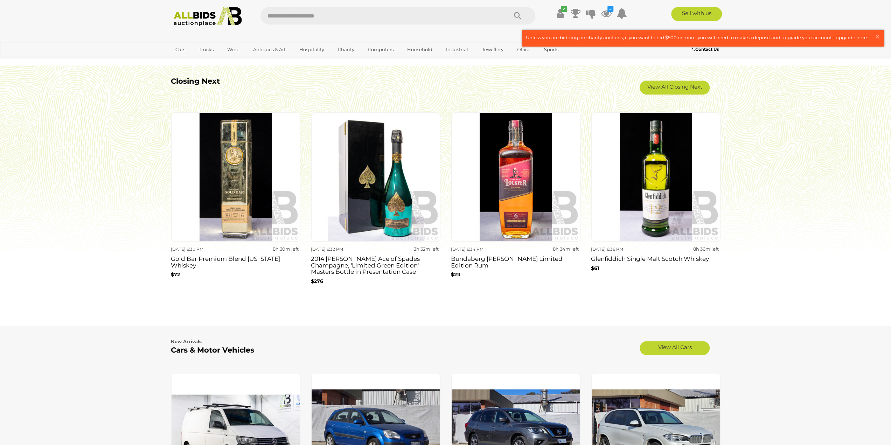 The width and height of the screenshot is (891, 445). Describe the element at coordinates (426, 249) in the screenshot. I see `strong: 8h 32m left` at that location.